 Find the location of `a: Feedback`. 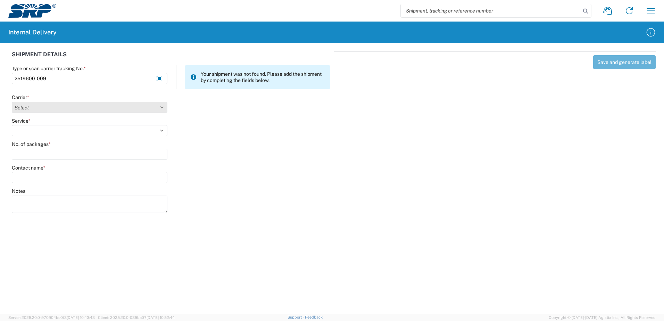

a: Feedback is located at coordinates (313, 317).